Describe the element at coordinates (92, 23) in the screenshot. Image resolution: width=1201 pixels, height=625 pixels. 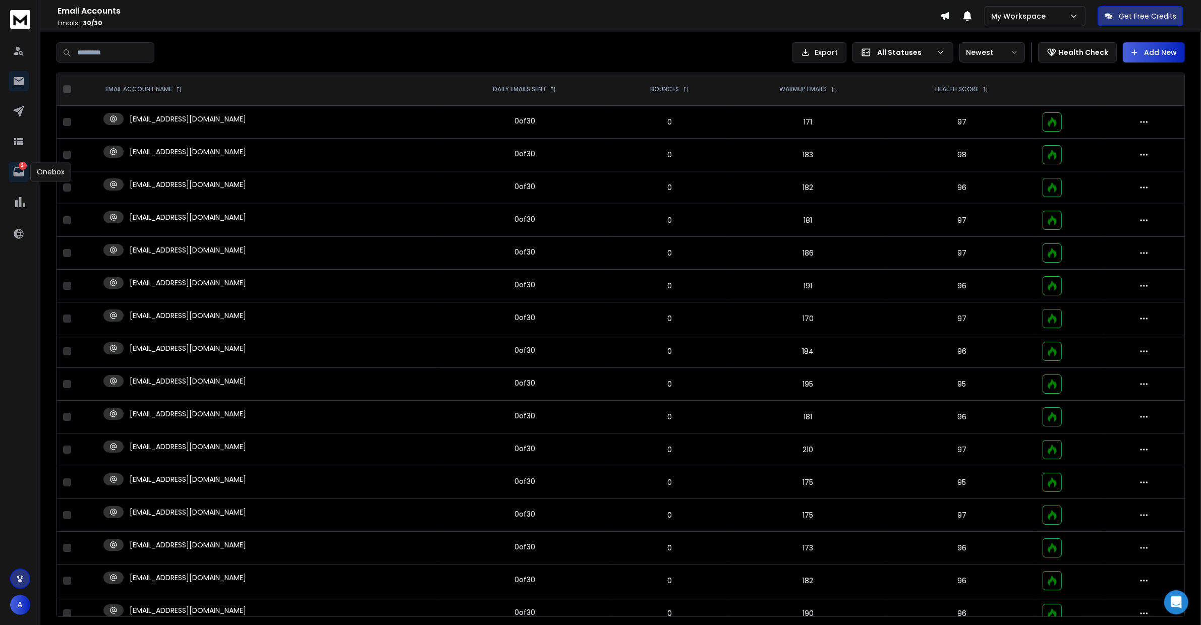
I see `span: 30 / 30` at that location.